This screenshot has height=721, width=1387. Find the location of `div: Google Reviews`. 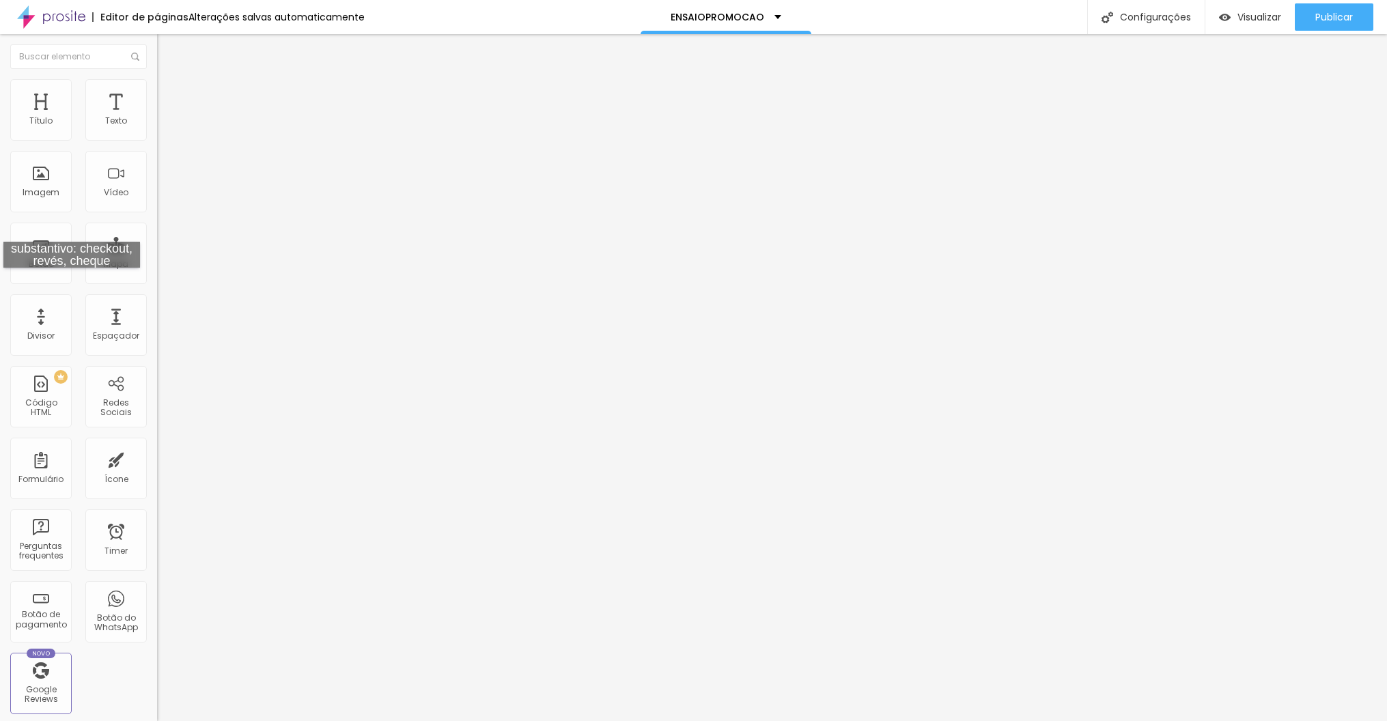

div: Google Reviews is located at coordinates (40, 695).